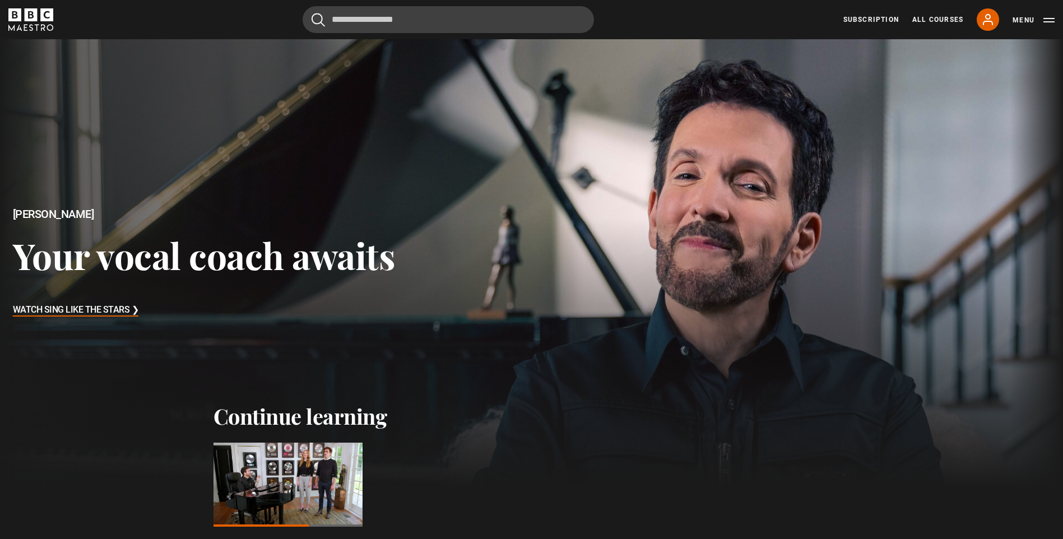 The image size is (1063, 539). Describe the element at coordinates (204, 255) in the screenshot. I see `h3: Your vocal coach awaits` at that location.